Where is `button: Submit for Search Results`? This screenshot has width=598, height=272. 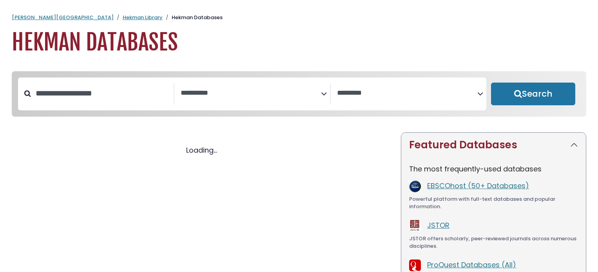
button: Submit for Search Results is located at coordinates (533, 94).